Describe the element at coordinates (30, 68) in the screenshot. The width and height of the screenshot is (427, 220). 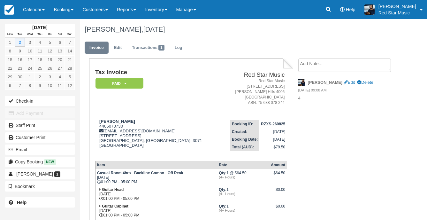
I see `a: 24` at that location.